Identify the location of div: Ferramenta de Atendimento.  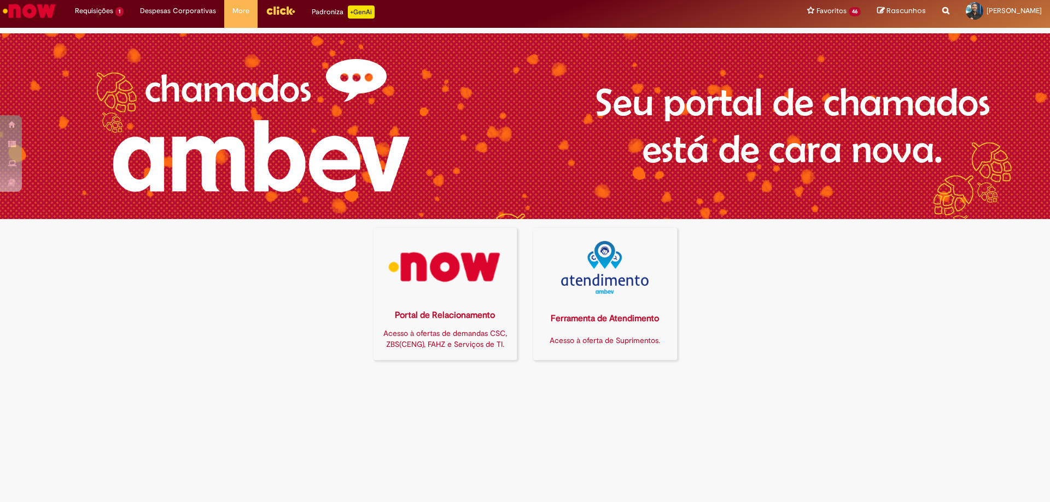
(605, 319).